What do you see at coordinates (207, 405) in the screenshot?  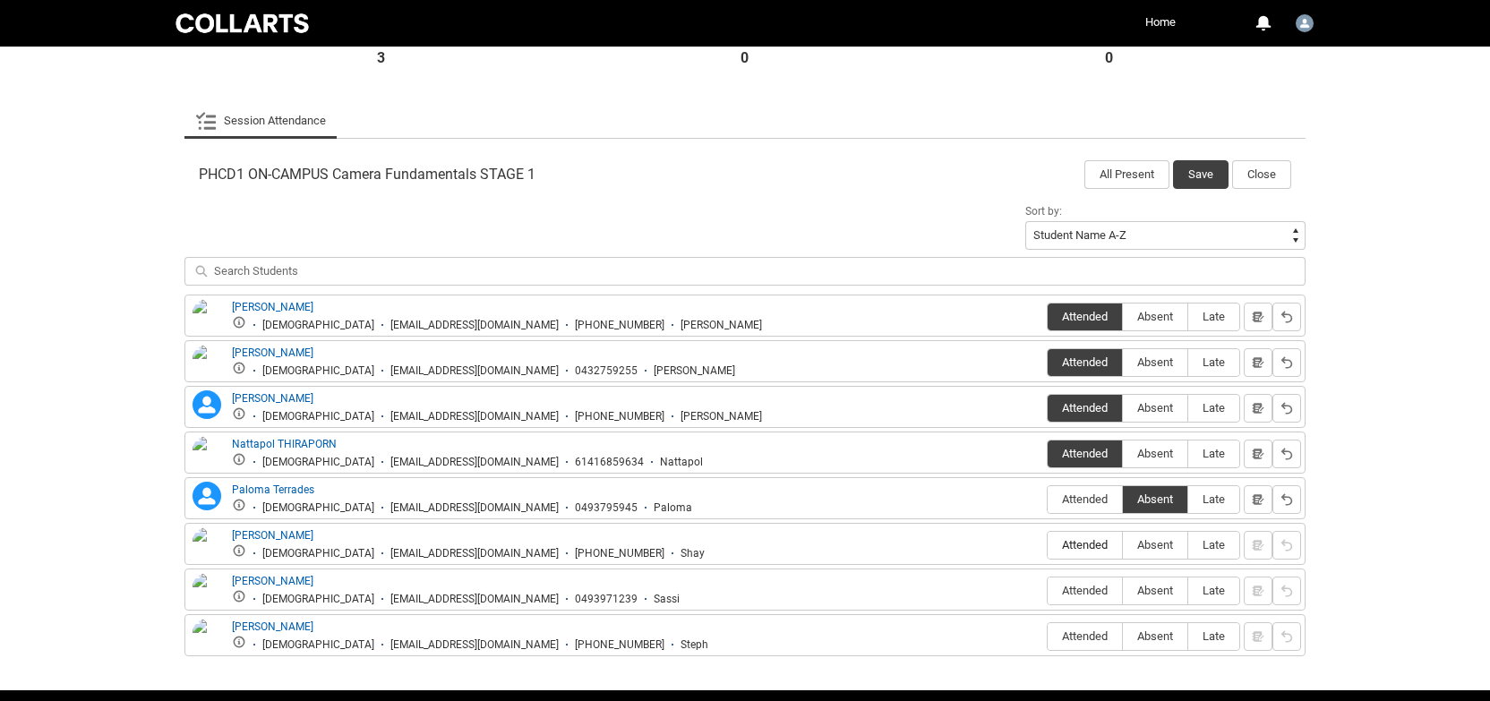 I see `lightning-icon: Ethan Baulch` at bounding box center [207, 405].